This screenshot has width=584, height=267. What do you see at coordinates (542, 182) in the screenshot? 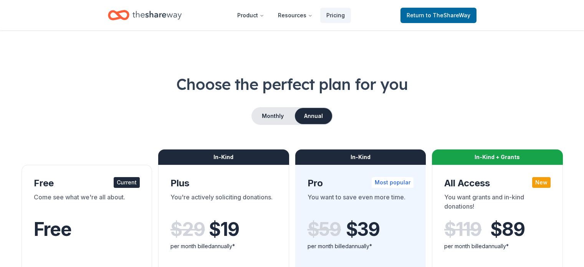
I see `div: New` at bounding box center [542, 182].